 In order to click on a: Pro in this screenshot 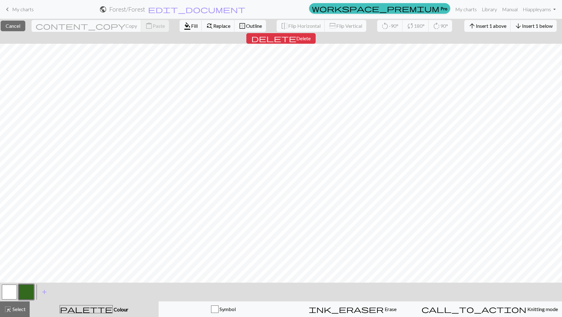, I will do `click(379, 8)`.